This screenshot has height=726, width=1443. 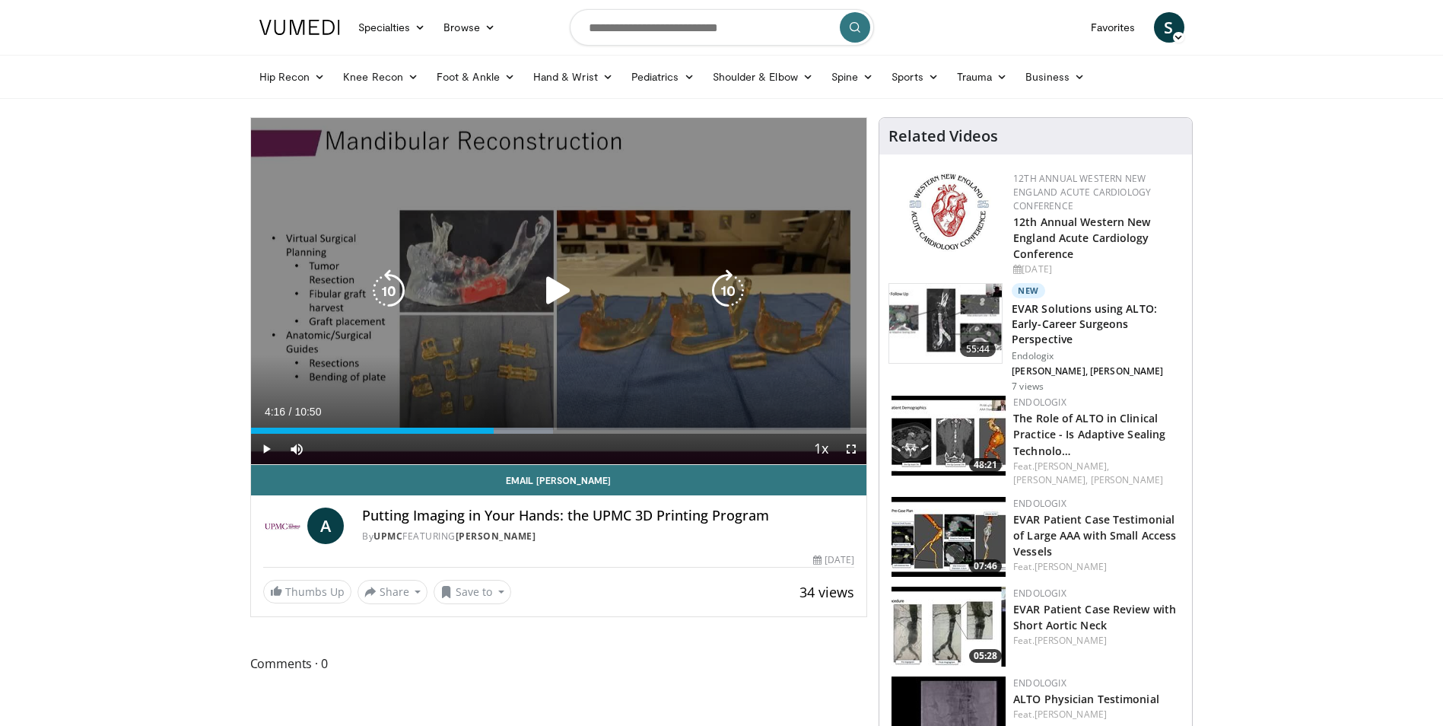 What do you see at coordinates (608, 516) in the screenshot?
I see `h4: Putting Imaging in Your Hands: the UPMC 3D Printing Program` at bounding box center [608, 516].